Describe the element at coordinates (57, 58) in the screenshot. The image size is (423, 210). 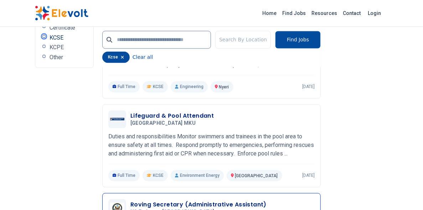
I see `span: Other` at that location.